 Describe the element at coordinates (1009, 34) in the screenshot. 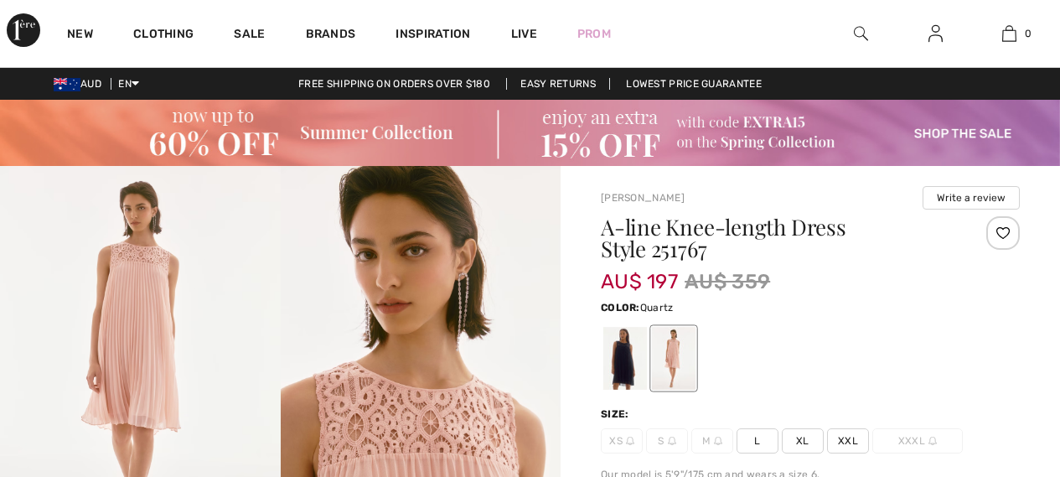

I see `img: My Bag` at that location.